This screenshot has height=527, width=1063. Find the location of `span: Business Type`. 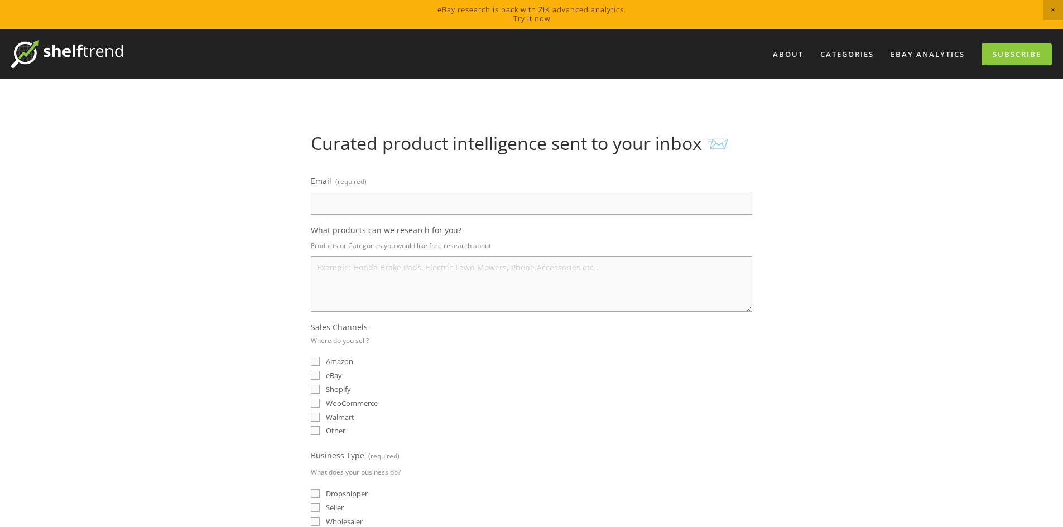

span: Business Type is located at coordinates (338, 455).